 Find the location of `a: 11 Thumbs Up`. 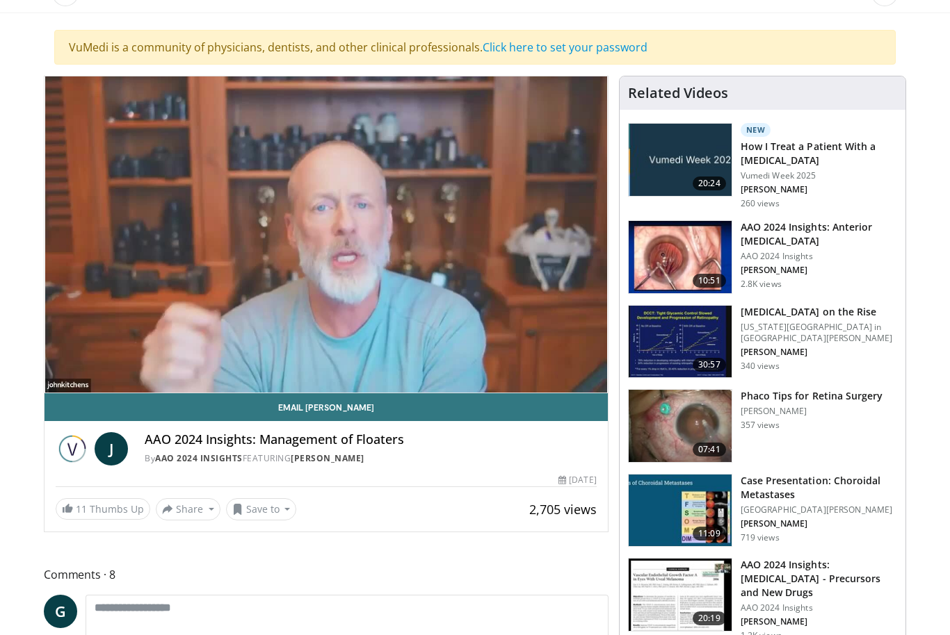

a: 11 Thumbs Up is located at coordinates (103, 509).